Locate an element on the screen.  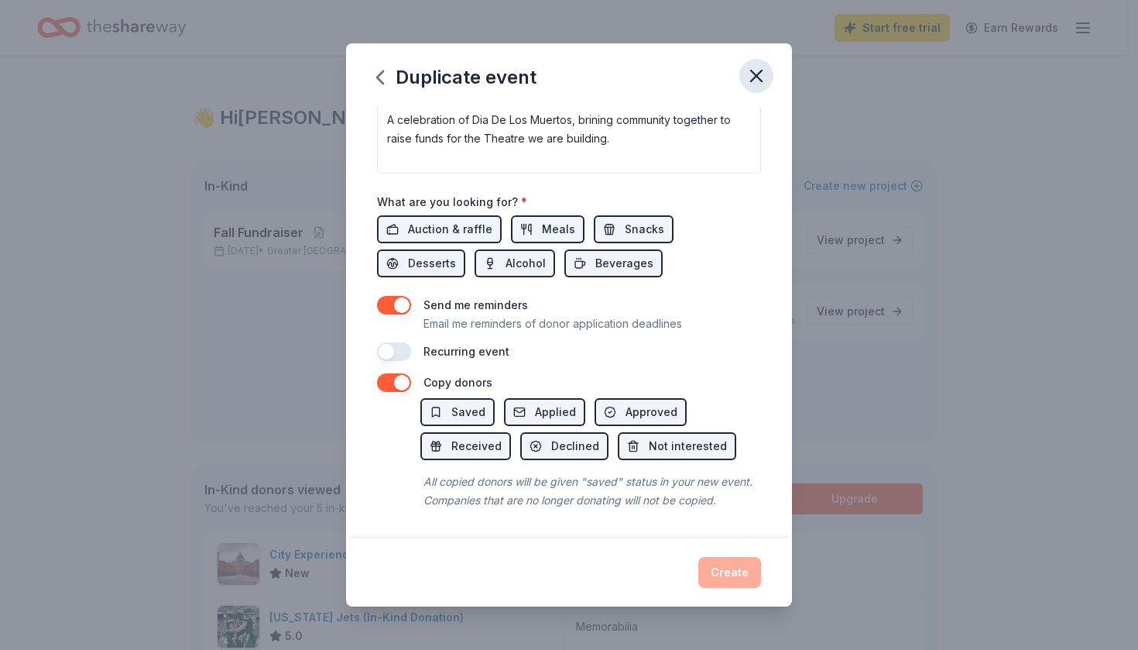
div: All copied donors will be given "saved" status in your new event. Companies that are no longer do... is located at coordinates (591, 491).